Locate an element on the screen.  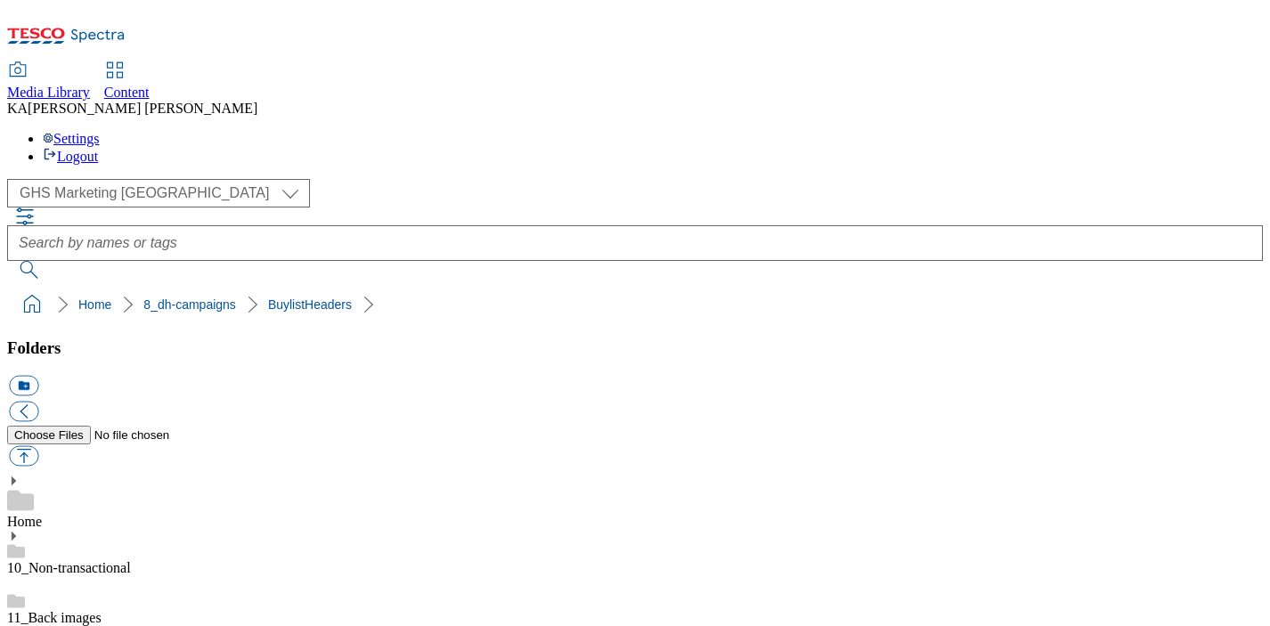
span: Content is located at coordinates (126, 92).